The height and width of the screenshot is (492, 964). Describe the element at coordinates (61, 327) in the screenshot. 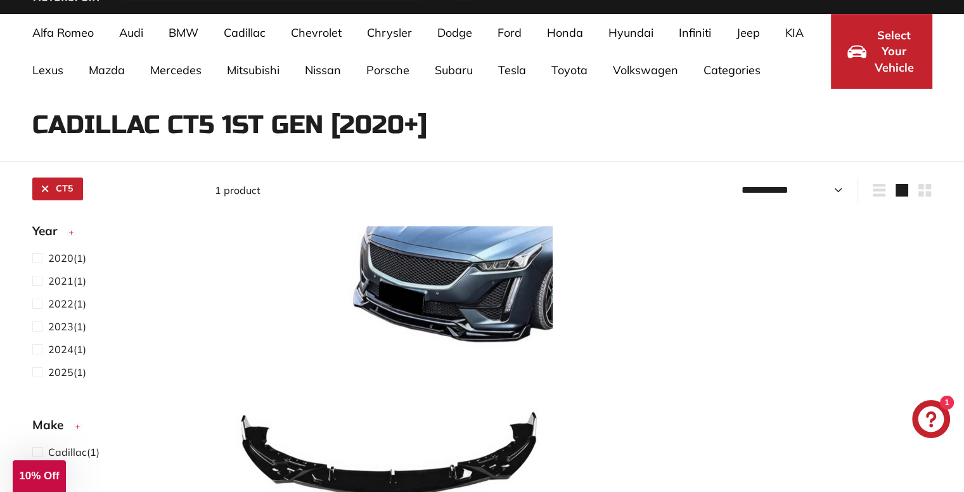

I see `span: 2023` at that location.